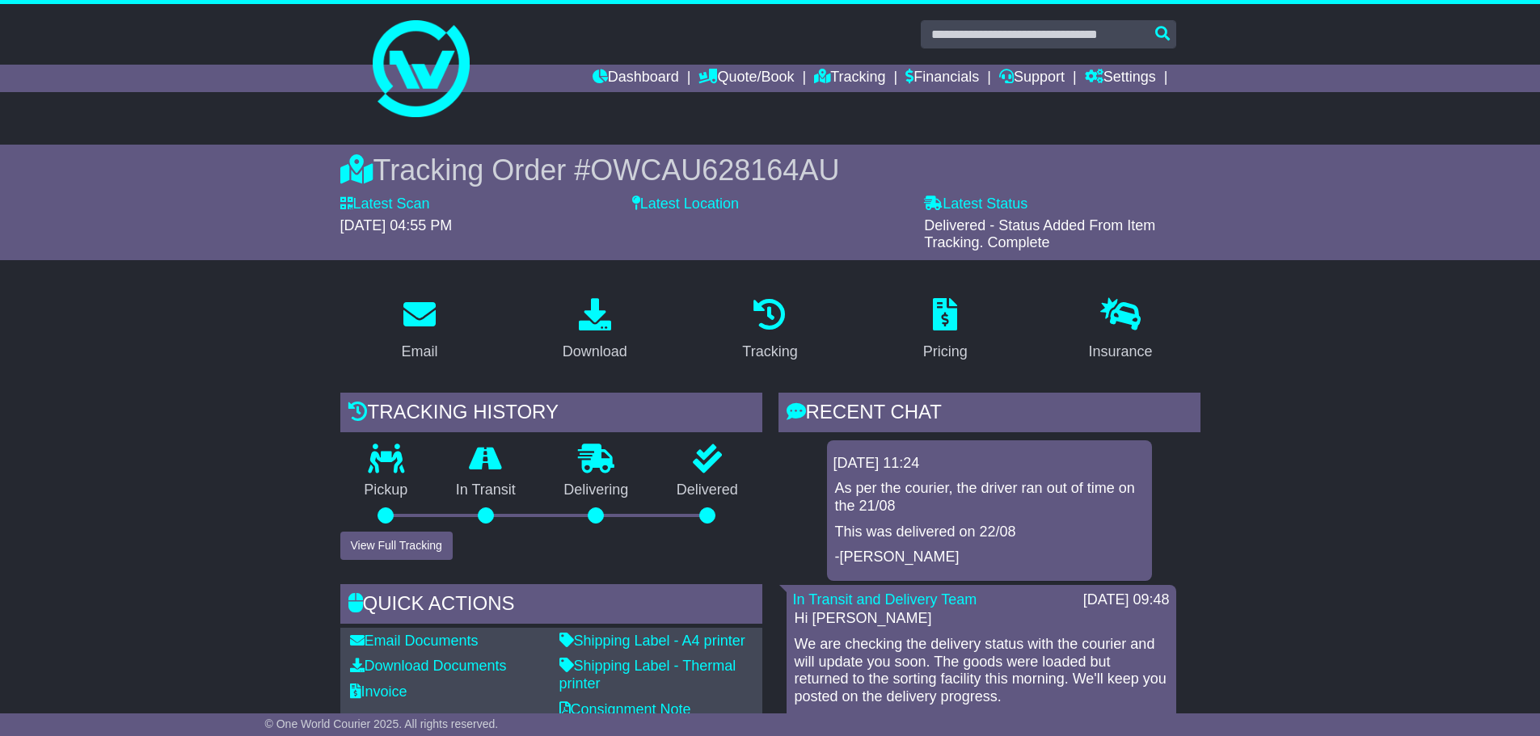  Describe the element at coordinates (942, 78) in the screenshot. I see `a: Financials` at that location.